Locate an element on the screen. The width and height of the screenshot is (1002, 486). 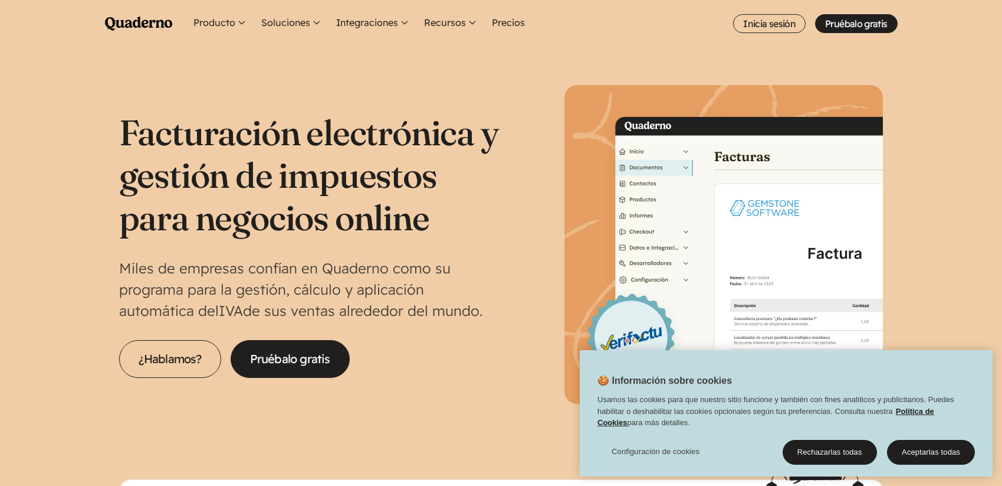
abbr: Impuesto sobre el Valor Añadido is located at coordinates (231, 310).